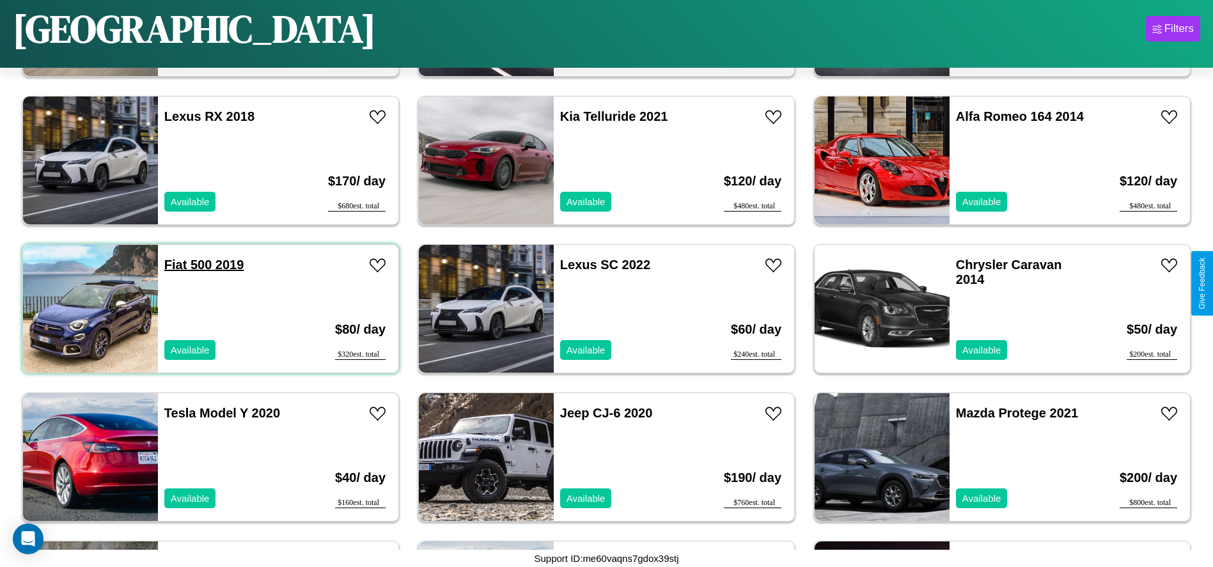 This screenshot has width=1213, height=567. I want to click on div: $ 200 est. total, so click(1151, 355).